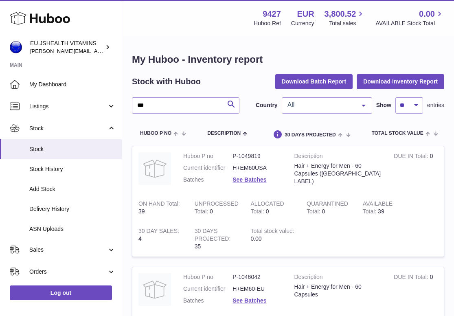 The width and height of the screenshot is (454, 316). I want to click on dd: P-1046042, so click(257, 277).